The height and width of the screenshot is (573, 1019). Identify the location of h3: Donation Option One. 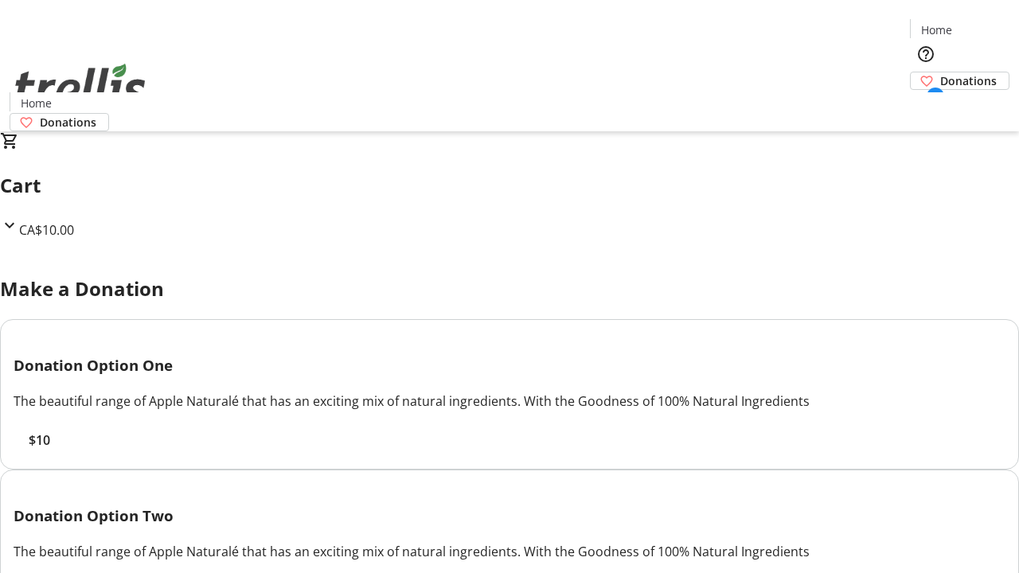
(509, 365).